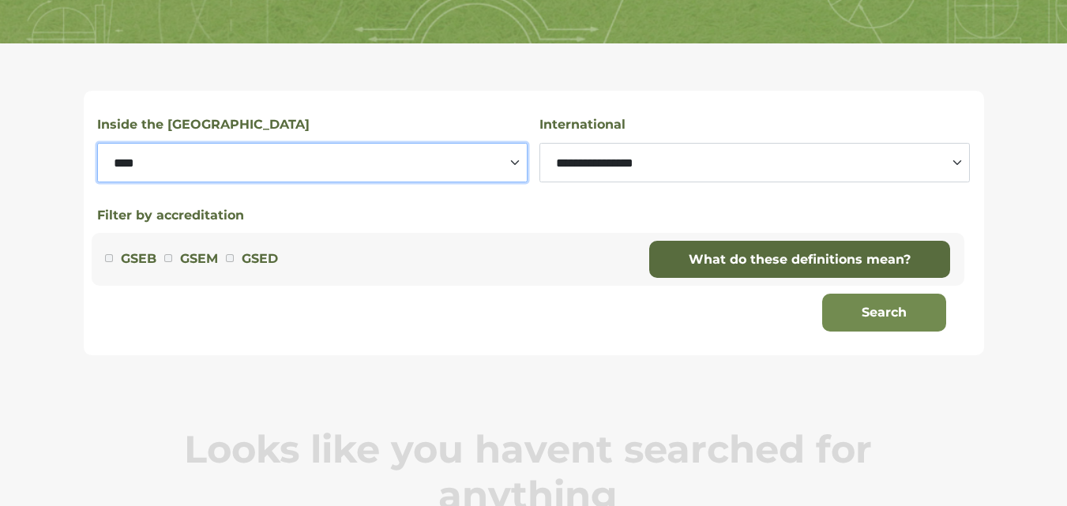  Describe the element at coordinates (138, 259) in the screenshot. I see `label: GSEB` at that location.